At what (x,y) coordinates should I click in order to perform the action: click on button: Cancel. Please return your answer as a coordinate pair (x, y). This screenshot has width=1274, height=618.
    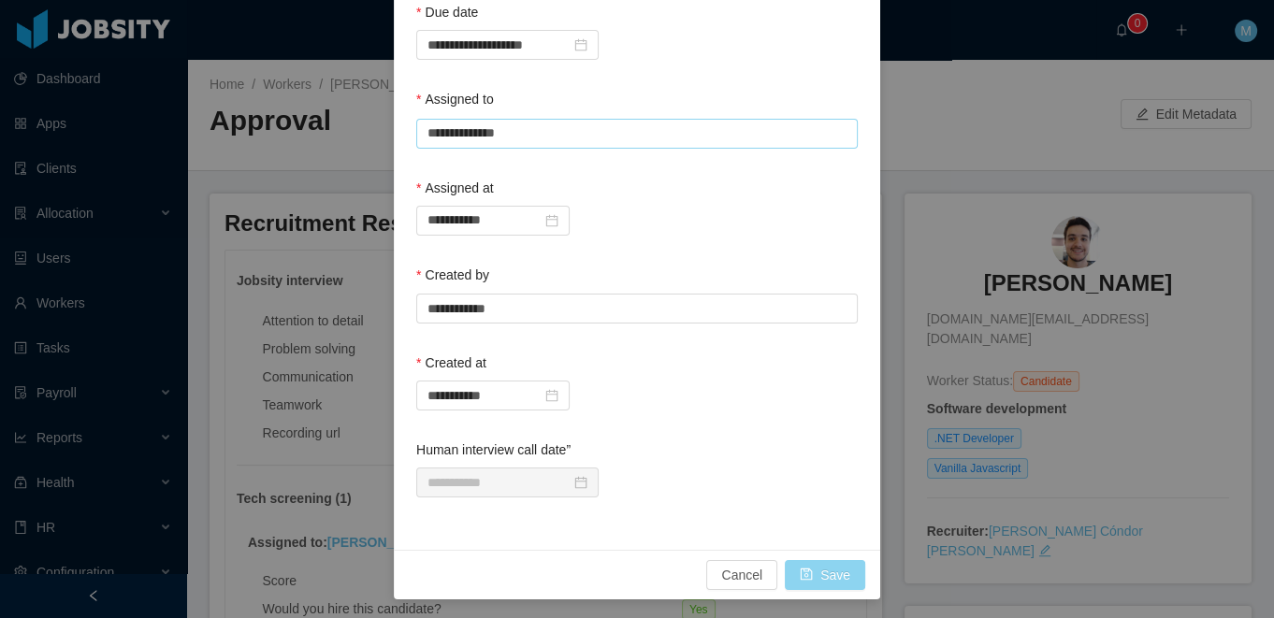
    Looking at the image, I should click on (742, 575).